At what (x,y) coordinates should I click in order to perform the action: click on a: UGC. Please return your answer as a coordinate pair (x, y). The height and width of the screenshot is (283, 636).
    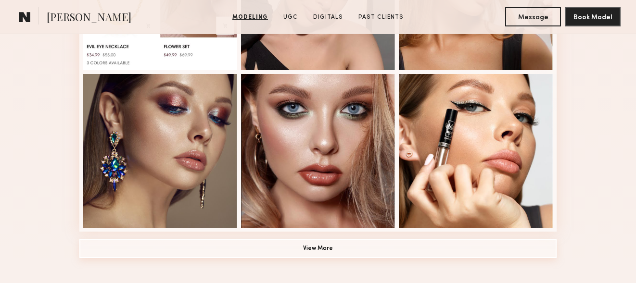
    Looking at the image, I should click on (291, 17).